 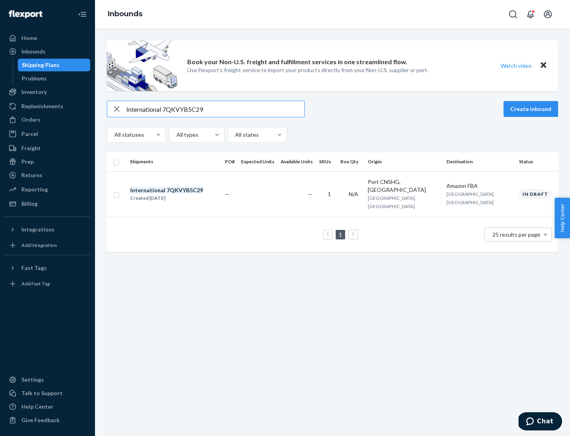 I want to click on a: Settings, so click(x=48, y=380).